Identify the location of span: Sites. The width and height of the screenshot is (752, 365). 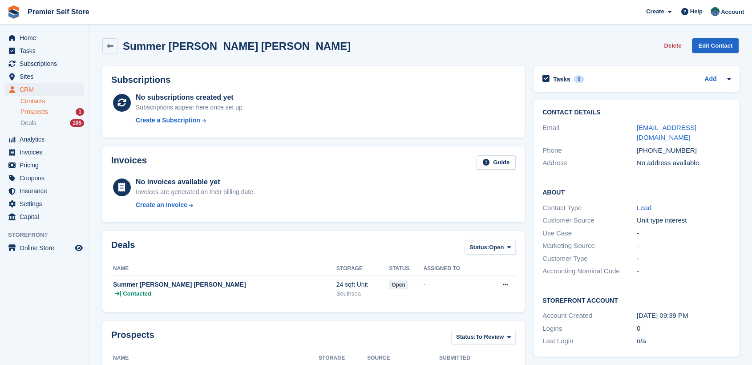
(46, 77).